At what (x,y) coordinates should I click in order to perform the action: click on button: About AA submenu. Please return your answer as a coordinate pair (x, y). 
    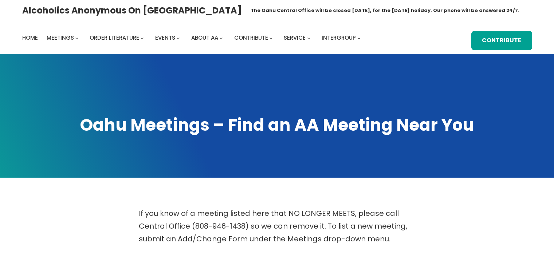
    Looking at the image, I should click on (221, 38).